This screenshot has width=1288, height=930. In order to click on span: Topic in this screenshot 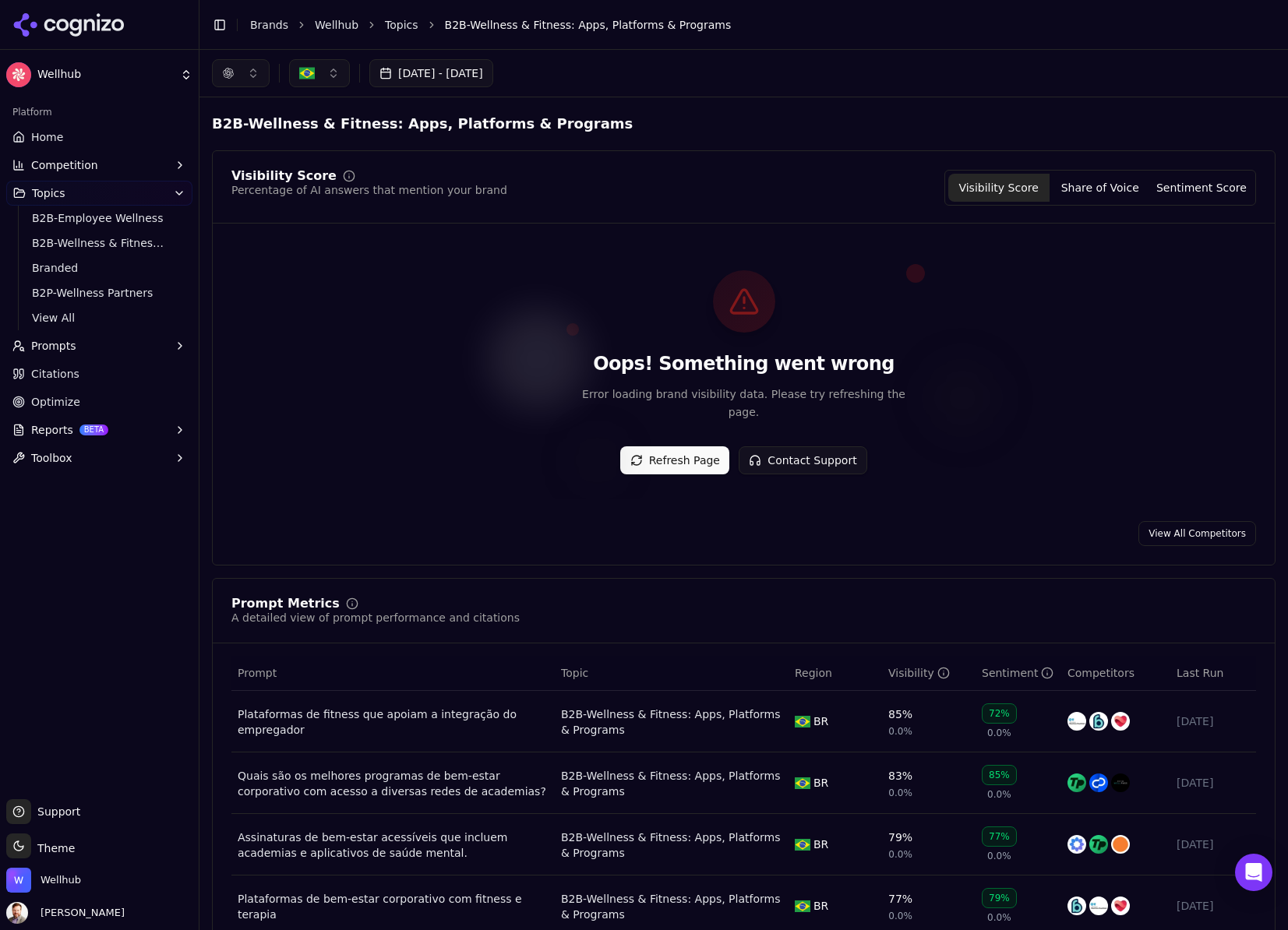, I will do `click(574, 673)`.